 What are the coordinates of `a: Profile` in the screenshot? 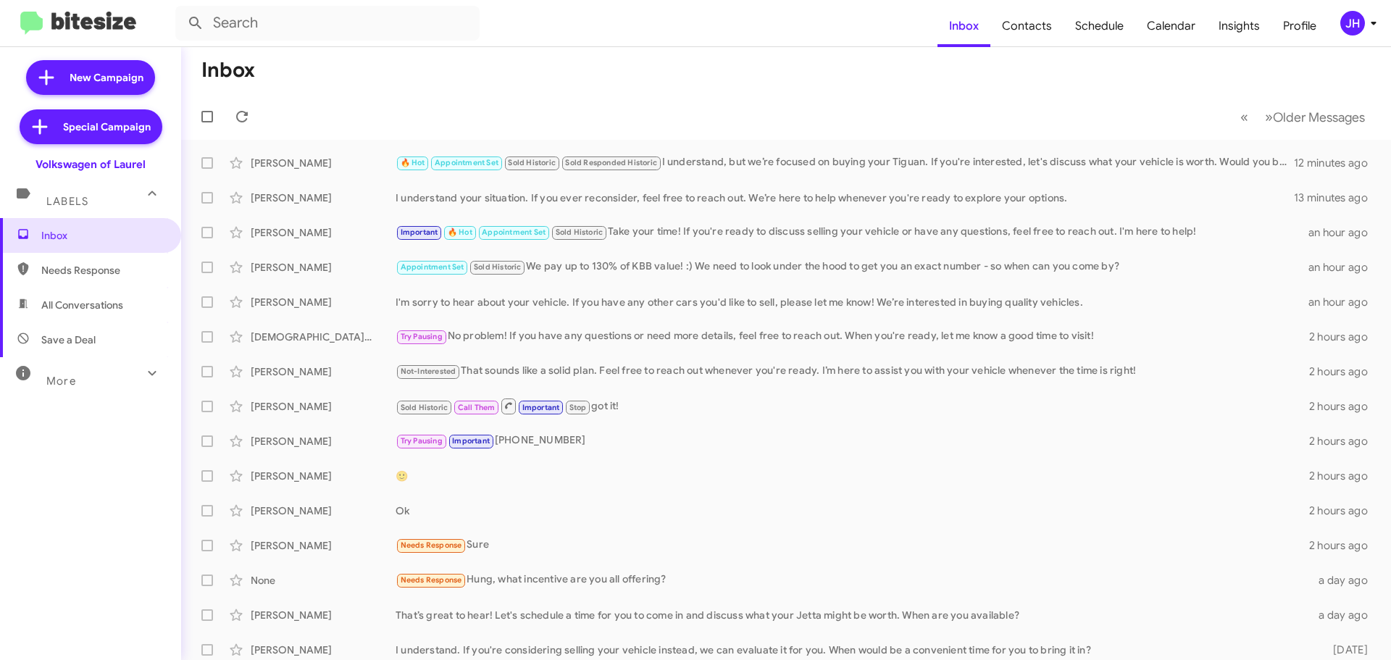 It's located at (1299, 26).